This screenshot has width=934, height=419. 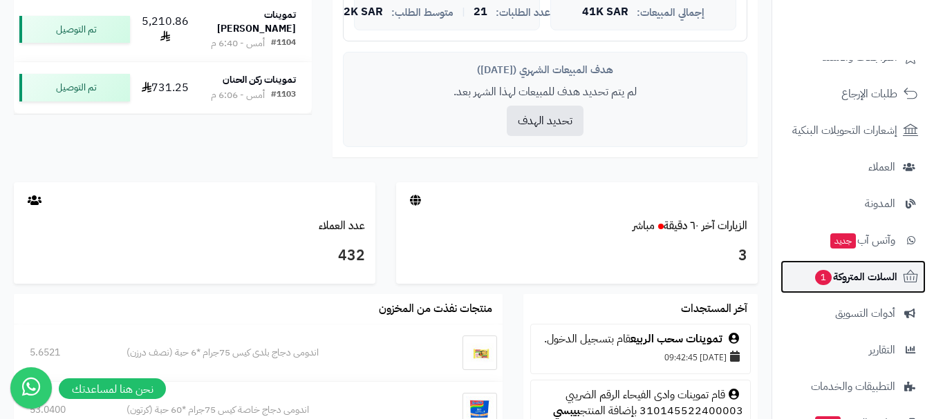 I want to click on span: عدد الطلبات:, so click(x=522, y=12).